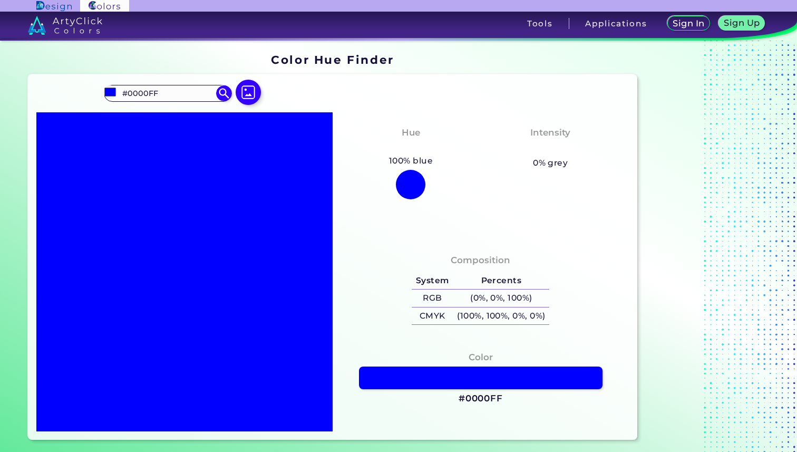  I want to click on h5: Sign Up, so click(742, 23).